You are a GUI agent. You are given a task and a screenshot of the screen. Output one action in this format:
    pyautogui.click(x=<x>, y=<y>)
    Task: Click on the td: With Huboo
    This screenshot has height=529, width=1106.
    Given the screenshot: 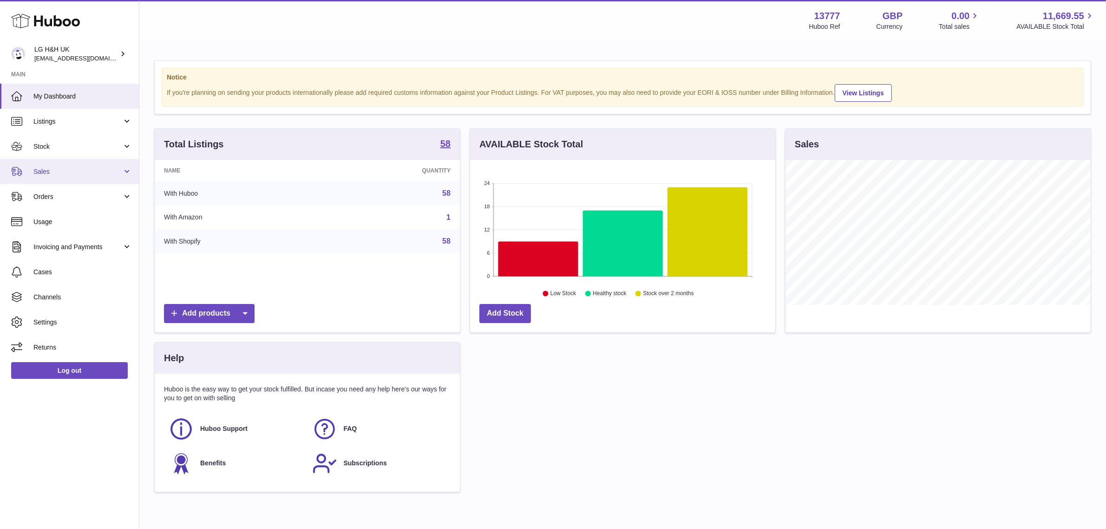 What is the action you would take?
    pyautogui.click(x=238, y=193)
    